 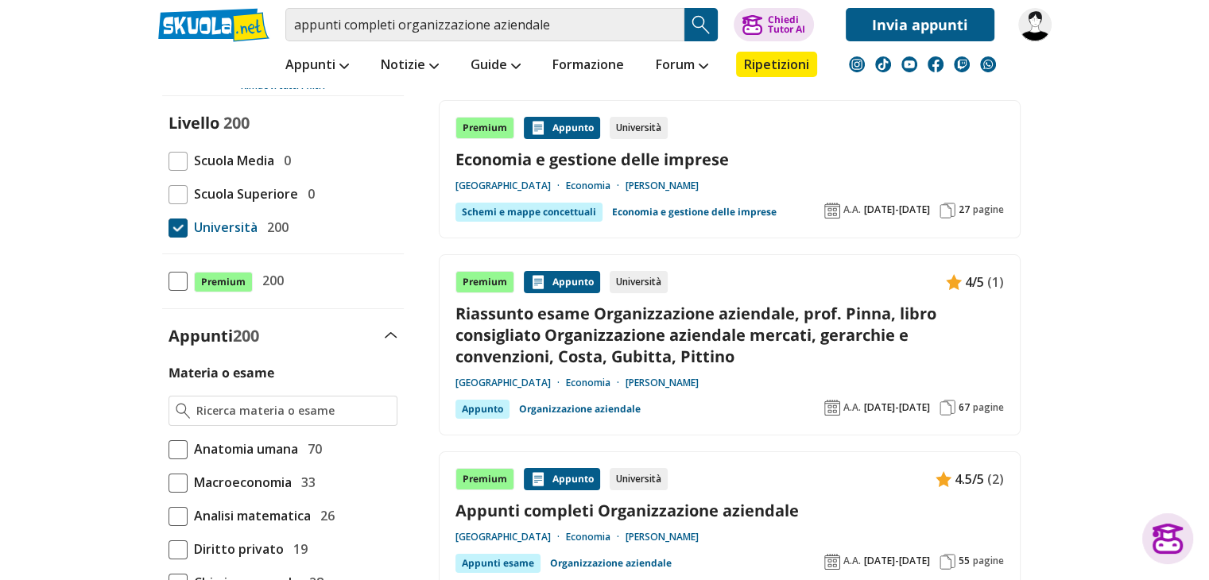 What do you see at coordinates (701, 25) in the screenshot?
I see `button: Search Button` at bounding box center [701, 25].